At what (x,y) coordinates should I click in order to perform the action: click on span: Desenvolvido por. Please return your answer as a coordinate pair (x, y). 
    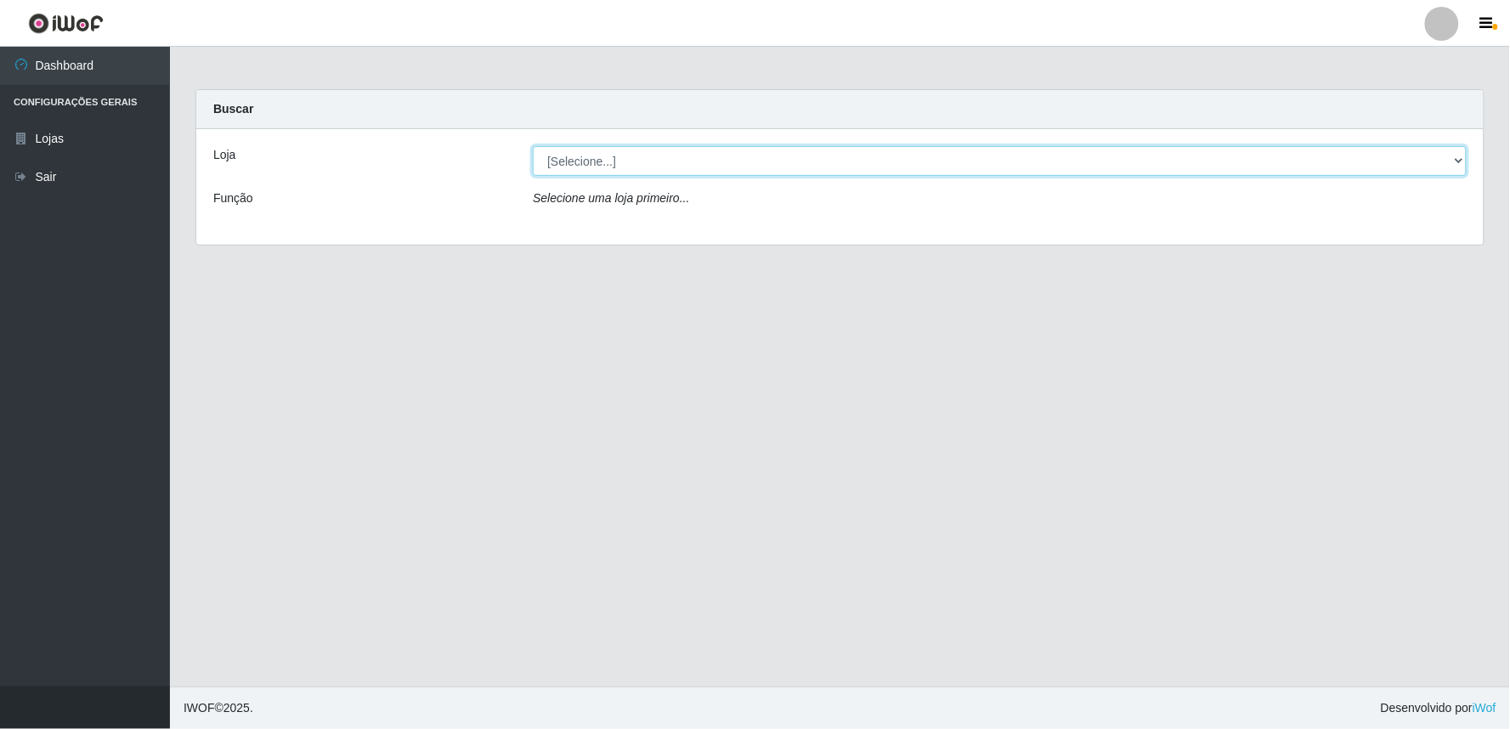
    Looking at the image, I should click on (1438, 708).